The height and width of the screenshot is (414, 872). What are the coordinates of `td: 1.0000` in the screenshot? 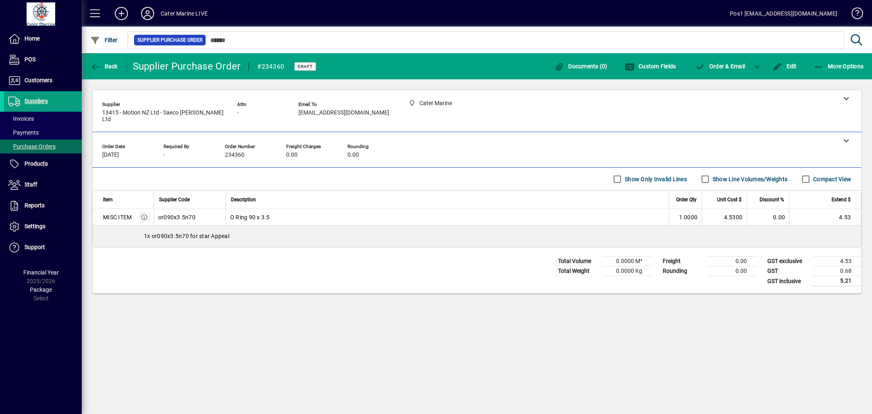 It's located at (685, 217).